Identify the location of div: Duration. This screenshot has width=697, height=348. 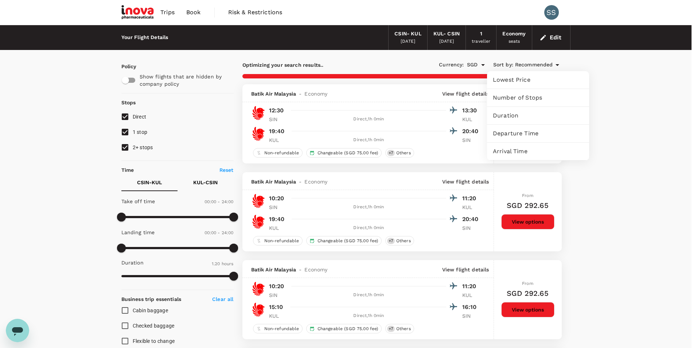
(538, 116).